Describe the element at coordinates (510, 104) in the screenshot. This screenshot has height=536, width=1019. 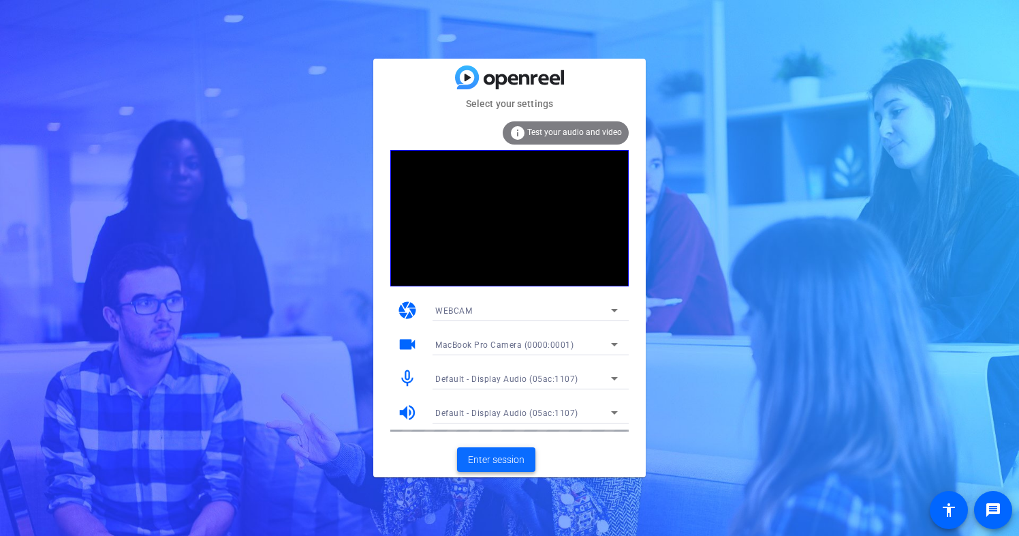
I see `mat-card-subtitle: Select your settings` at that location.